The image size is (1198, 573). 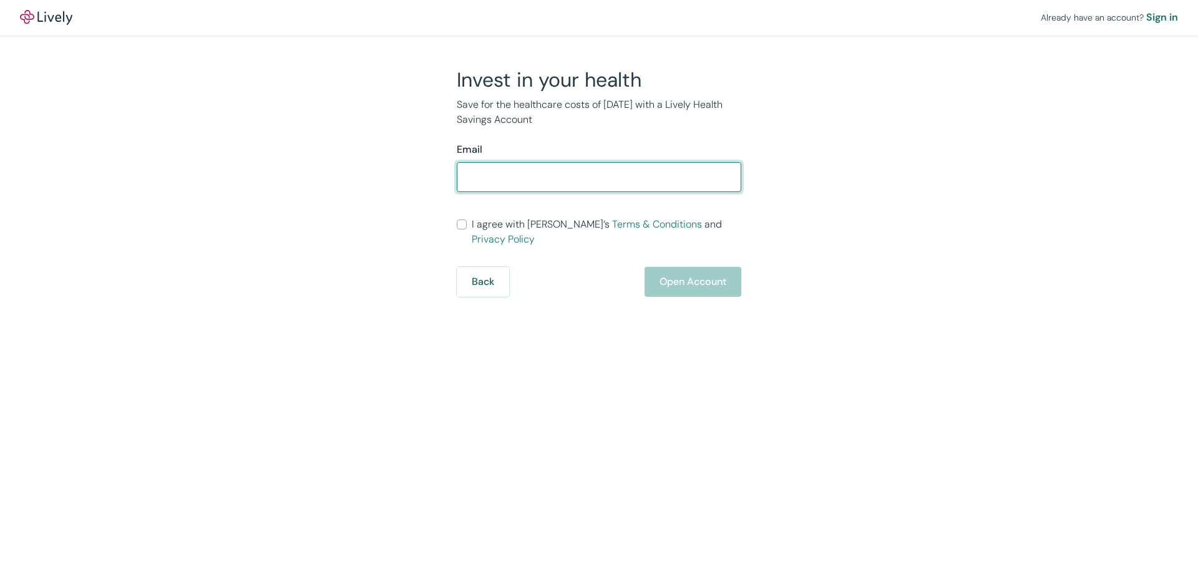 I want to click on div: Already have an account?, so click(x=1109, y=17).